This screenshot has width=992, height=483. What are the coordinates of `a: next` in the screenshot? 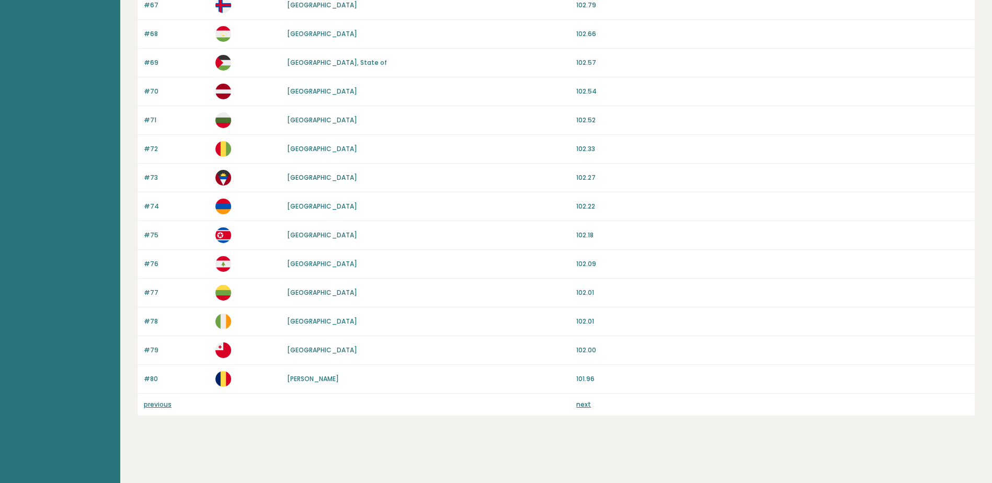 It's located at (584, 404).